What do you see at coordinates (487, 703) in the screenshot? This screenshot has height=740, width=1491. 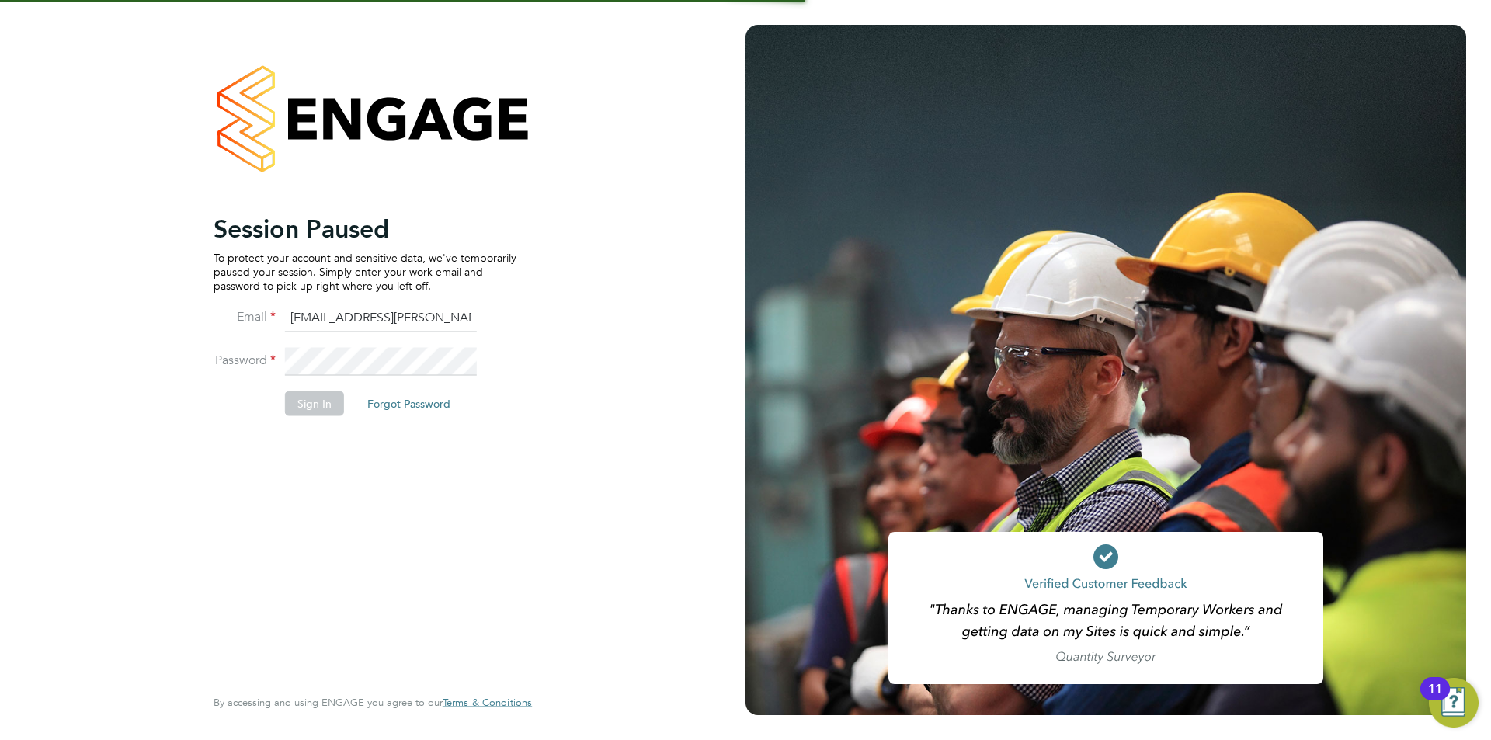 I see `a: Terms & Conditions` at bounding box center [487, 703].